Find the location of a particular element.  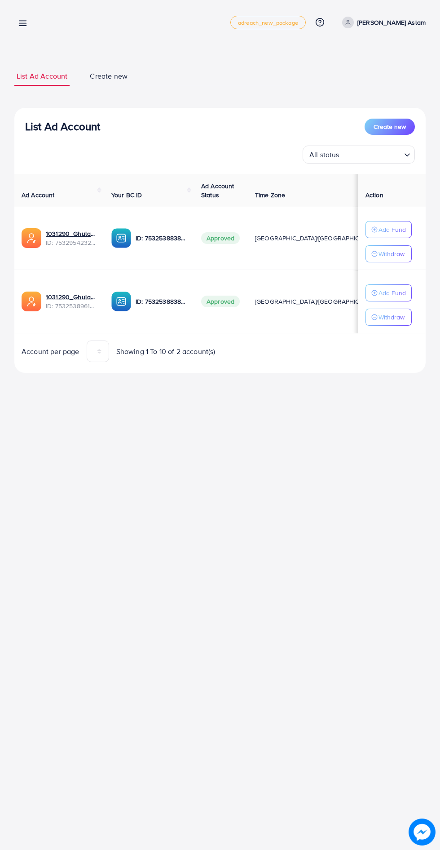

div: Search for option is located at coordinates (359, 155).